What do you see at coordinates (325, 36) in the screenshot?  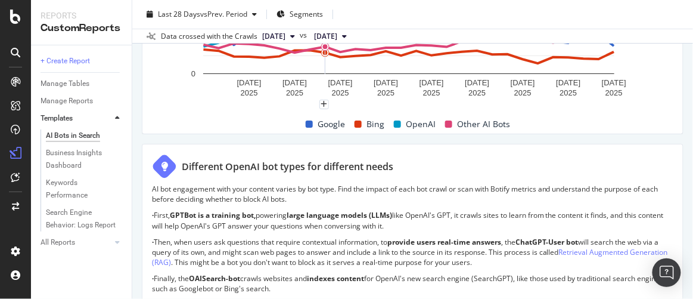 I see `span: 2025 Aug. 20th` at bounding box center [325, 36].